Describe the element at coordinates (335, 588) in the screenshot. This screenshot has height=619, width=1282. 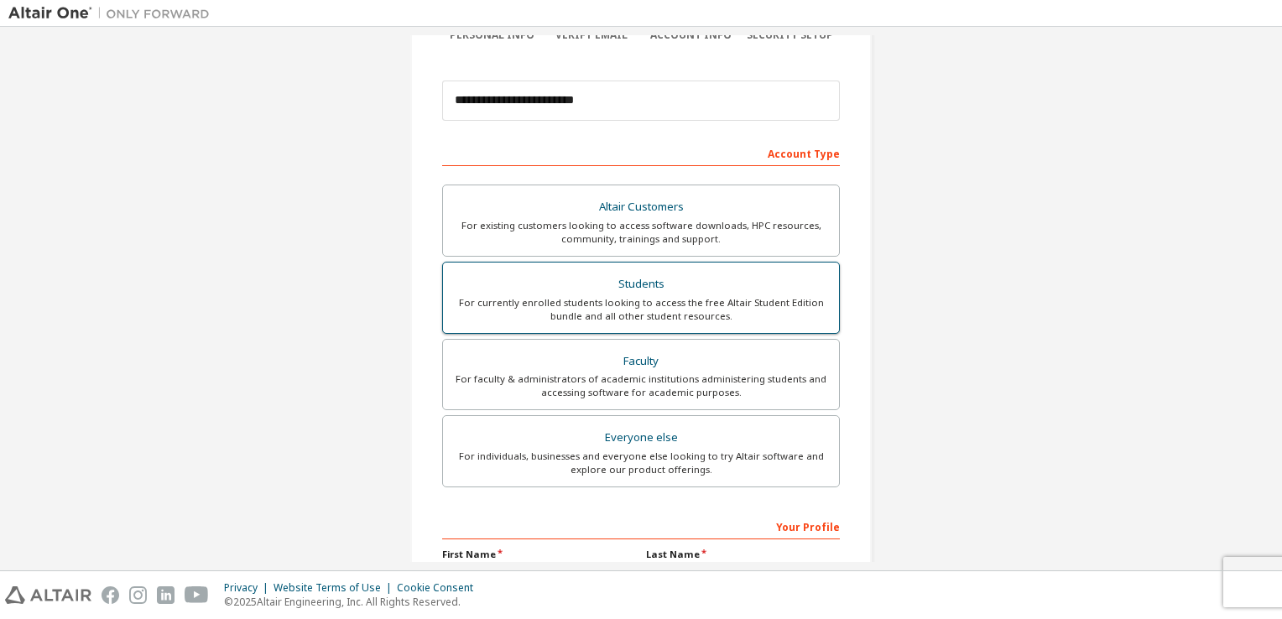
I see `div: Website Terms of Use` at that location.